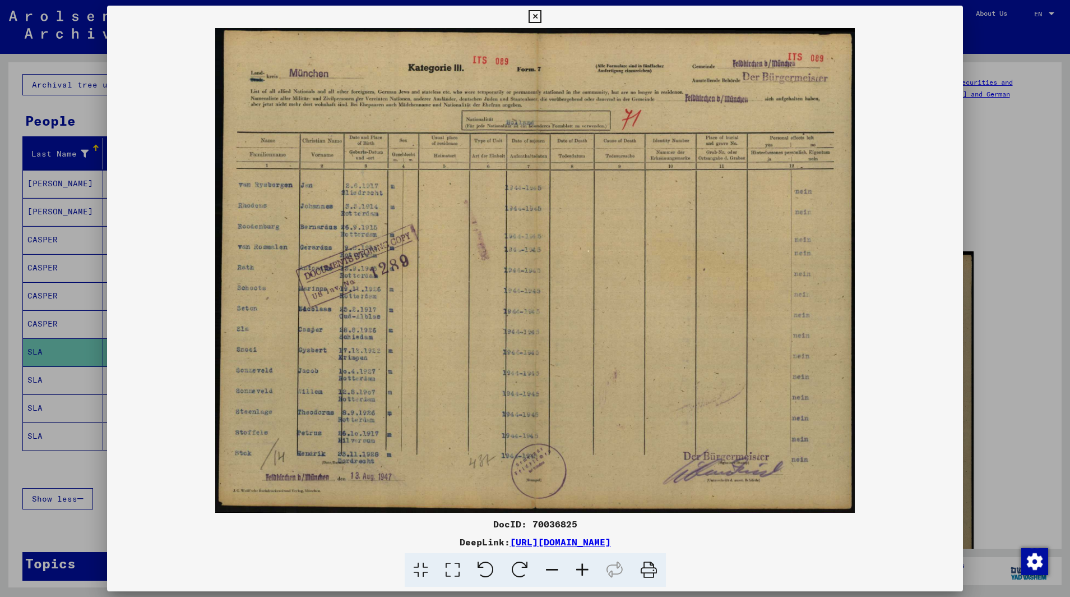 The height and width of the screenshot is (597, 1070). Describe the element at coordinates (1034, 561) in the screenshot. I see `div: Change consent` at that location.